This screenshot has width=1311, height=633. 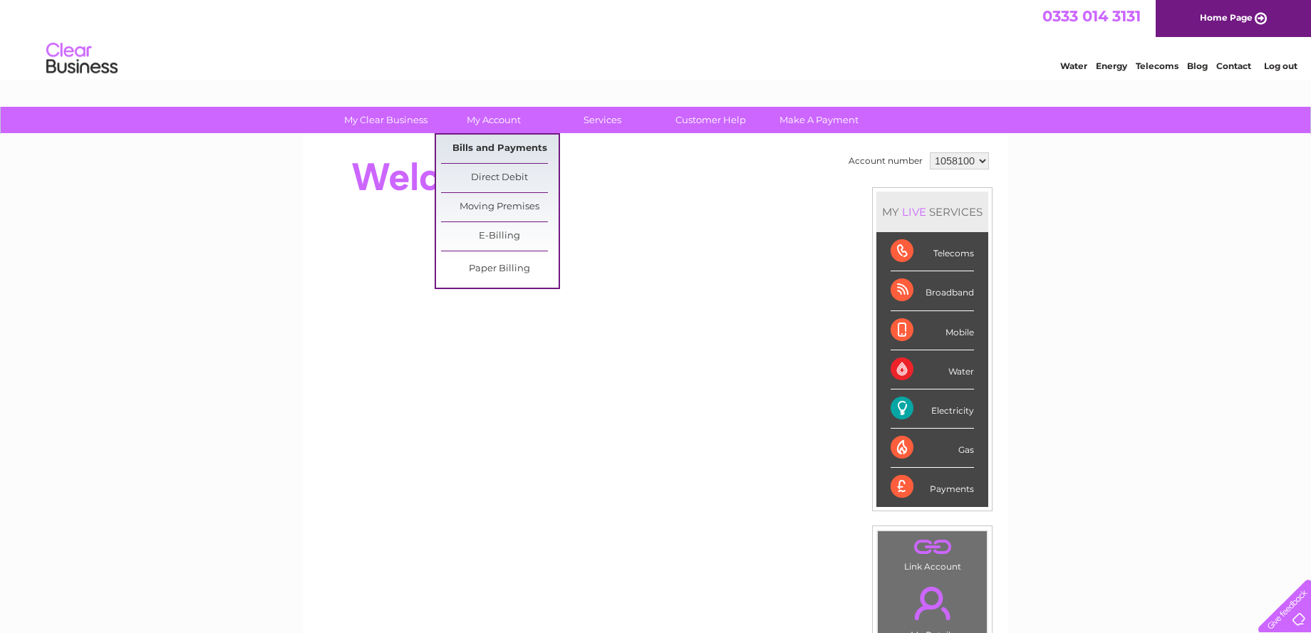 I want to click on a: E-Billing, so click(x=499, y=237).